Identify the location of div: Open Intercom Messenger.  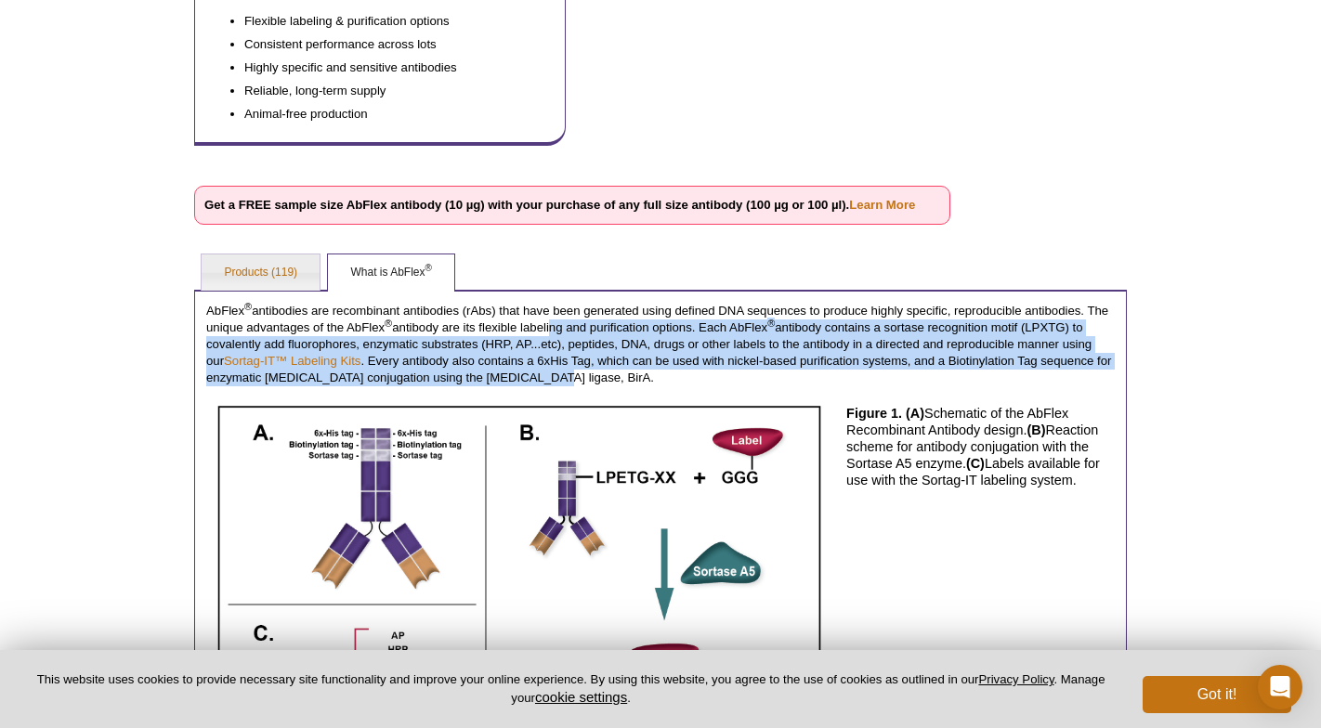
(1280, 687).